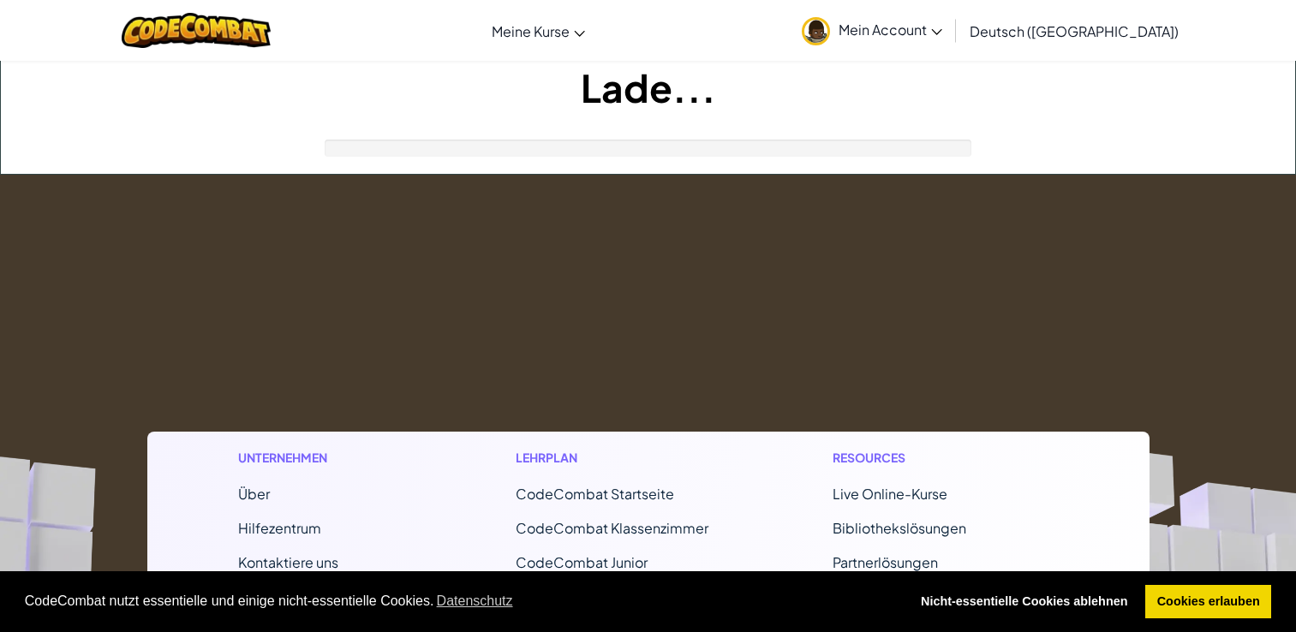 Image resolution: width=1296 pixels, height=632 pixels. What do you see at coordinates (890, 29) in the screenshot?
I see `span: Mein Account` at bounding box center [890, 29].